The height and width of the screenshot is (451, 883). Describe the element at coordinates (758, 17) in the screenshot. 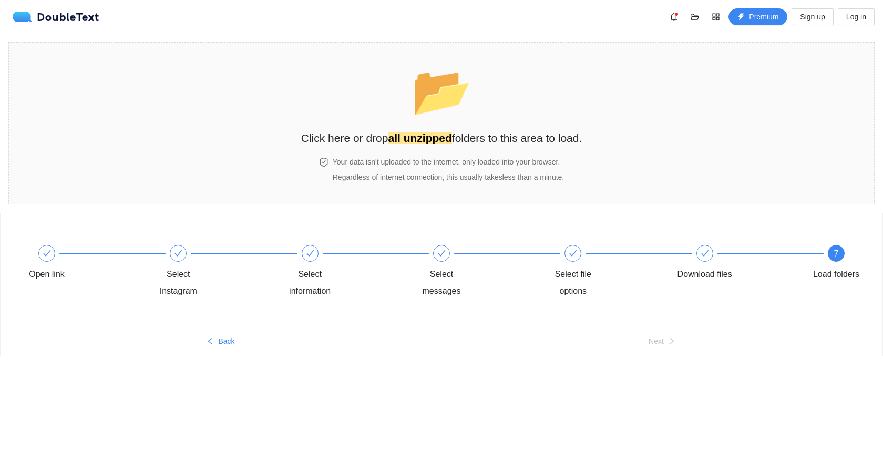

I see `button: thunderboltPremium` at that location.